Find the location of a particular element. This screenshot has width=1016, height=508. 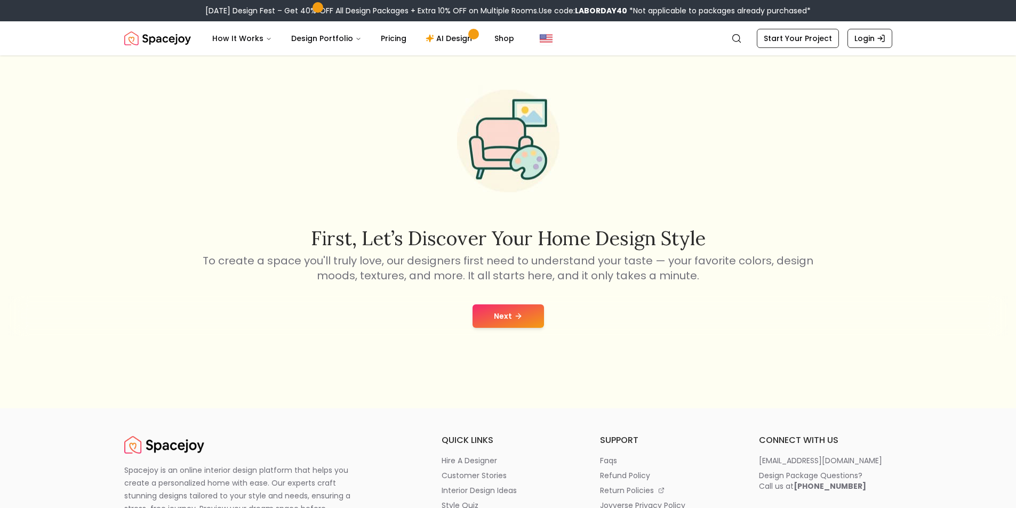

a: Pricing is located at coordinates (394, 38).